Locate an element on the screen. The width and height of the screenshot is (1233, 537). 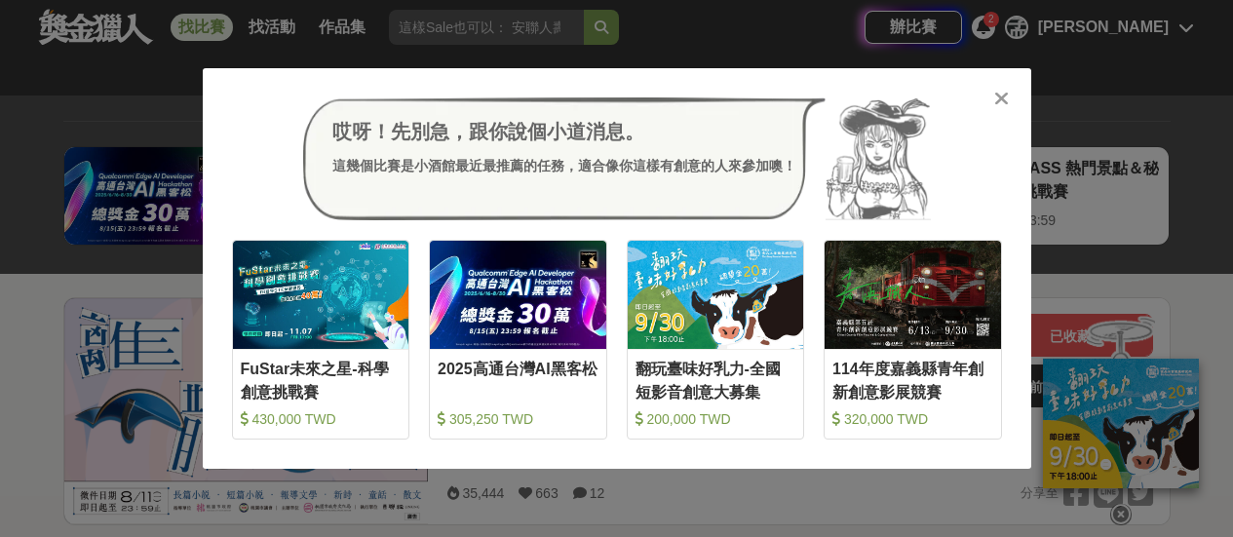
div: 430,000 TWD is located at coordinates (321, 419).